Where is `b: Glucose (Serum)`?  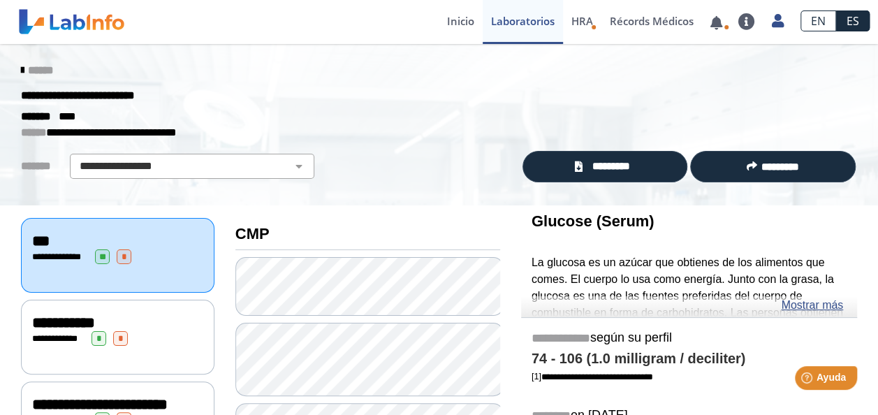
b: Glucose (Serum) is located at coordinates (593, 221).